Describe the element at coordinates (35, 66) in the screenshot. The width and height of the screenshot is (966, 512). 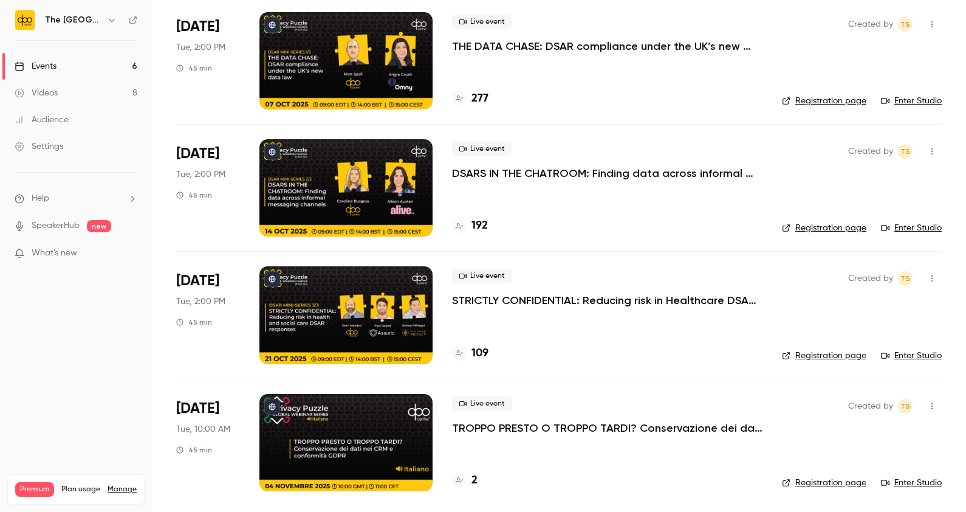
I see `div: Events` at that location.